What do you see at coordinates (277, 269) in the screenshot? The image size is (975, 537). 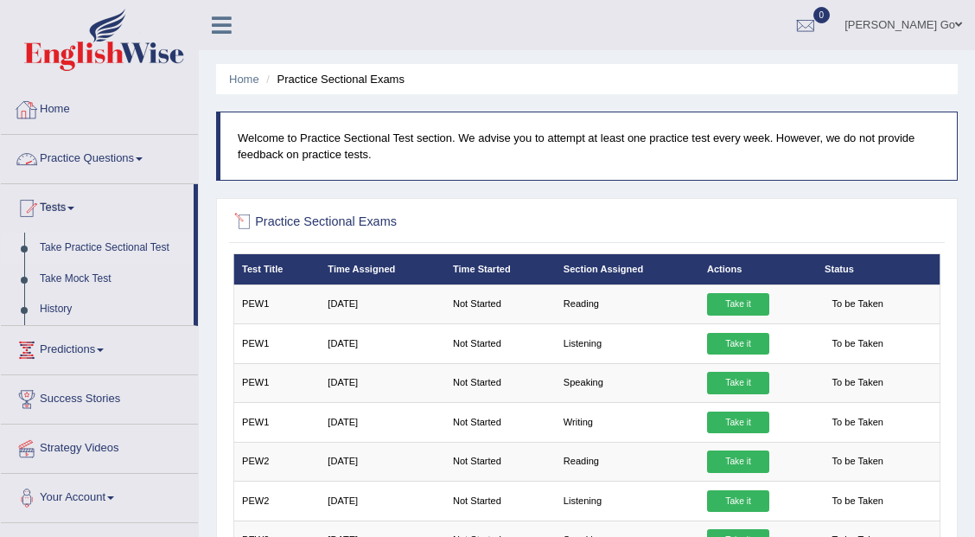 I see `th: Test Title` at bounding box center [277, 269].